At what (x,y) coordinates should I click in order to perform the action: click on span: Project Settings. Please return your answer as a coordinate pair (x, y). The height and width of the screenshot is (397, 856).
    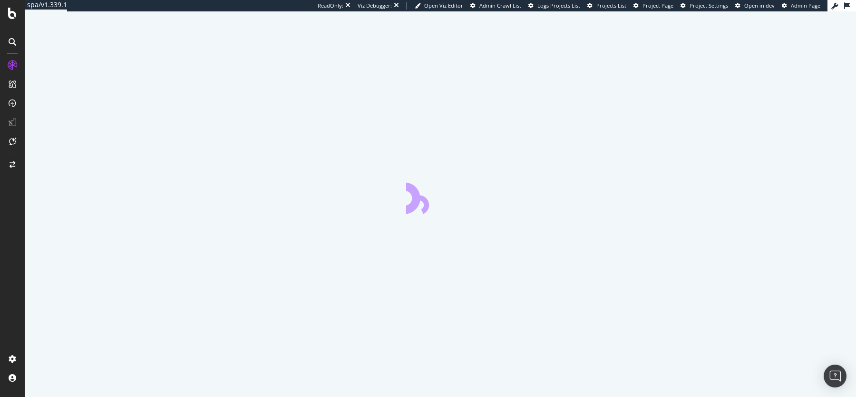
    Looking at the image, I should click on (709, 5).